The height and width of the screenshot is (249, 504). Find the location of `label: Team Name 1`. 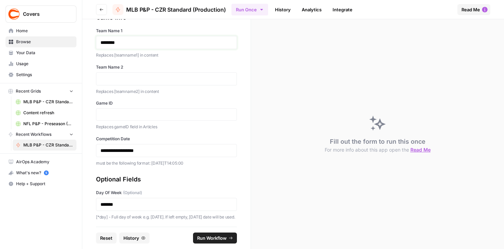

label: Team Name 1 is located at coordinates (166, 31).